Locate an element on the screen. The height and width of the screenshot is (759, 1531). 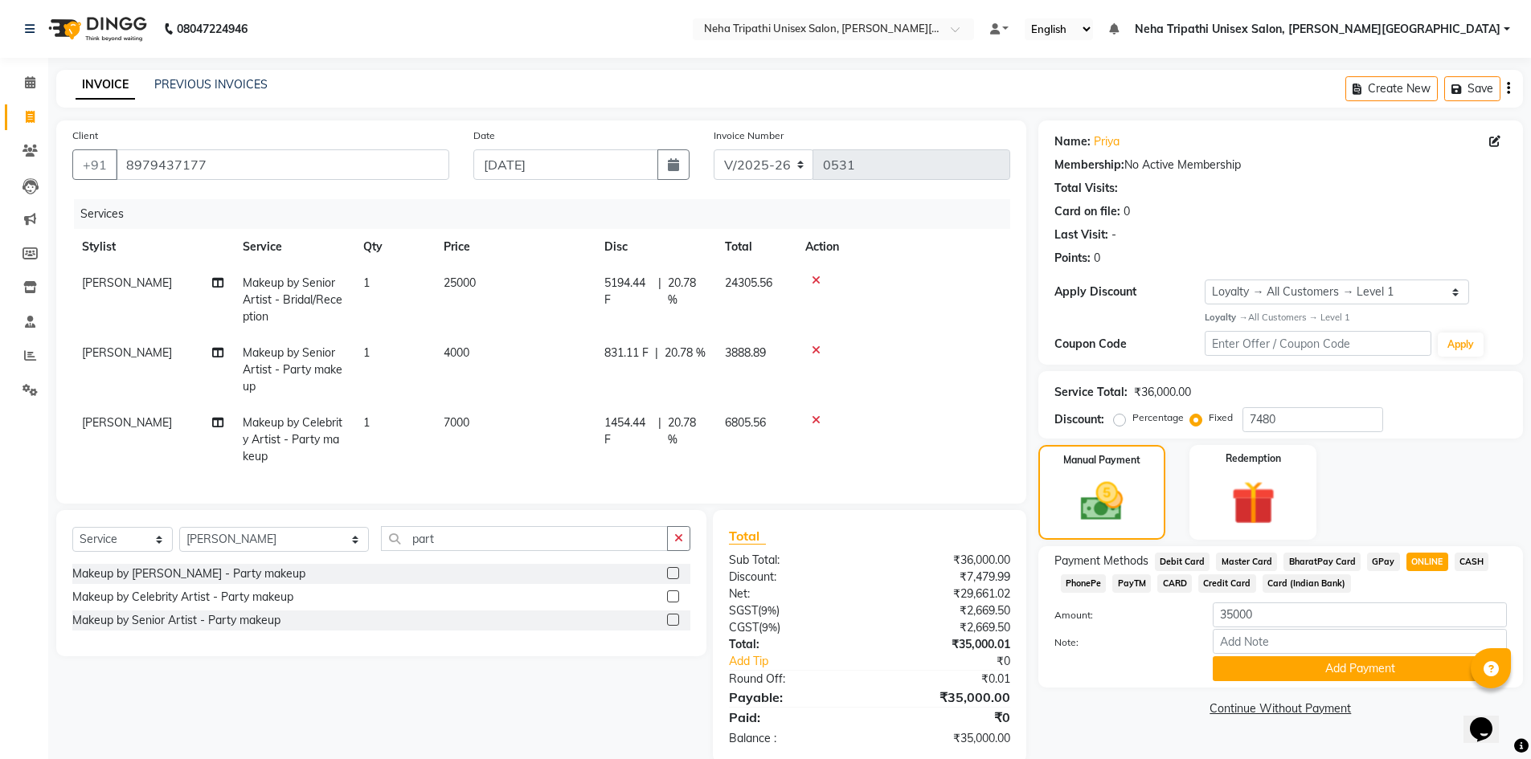
div: No Active Membership is located at coordinates (1280, 165).